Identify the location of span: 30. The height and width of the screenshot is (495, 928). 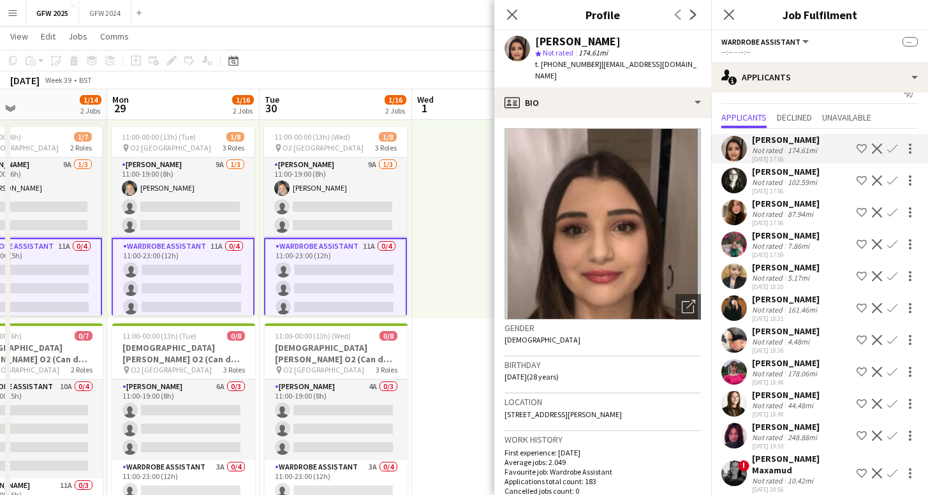
(271, 108).